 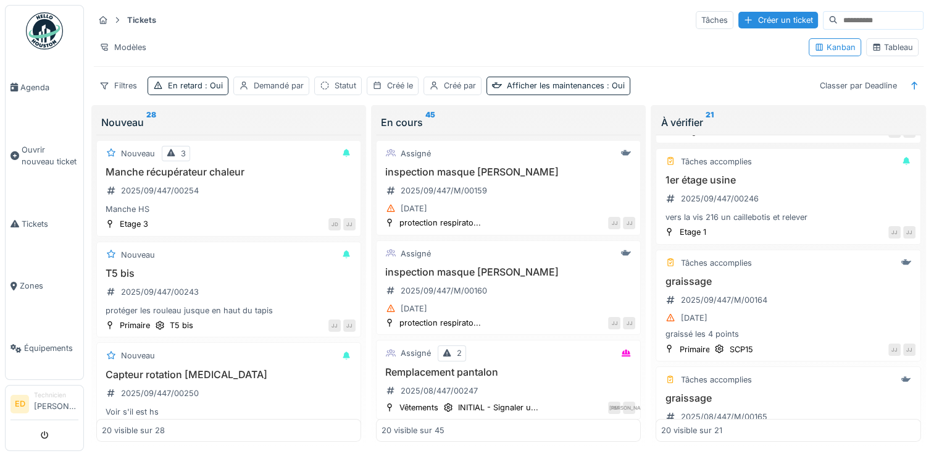 I want to click on span: Agenda, so click(x=49, y=87).